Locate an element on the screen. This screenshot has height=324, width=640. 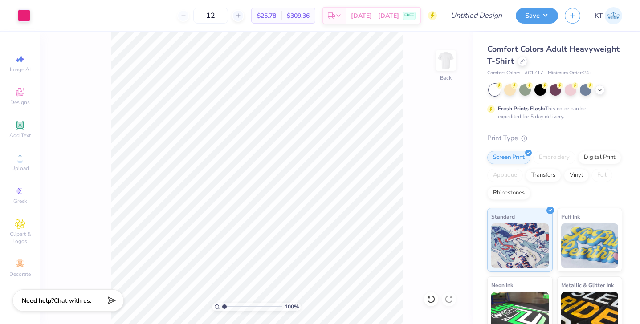
div: Back is located at coordinates (446, 78).